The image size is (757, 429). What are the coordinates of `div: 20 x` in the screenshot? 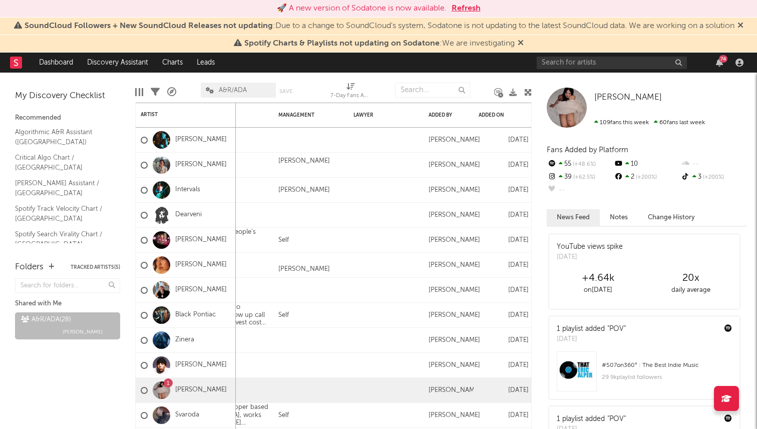 It's located at (690, 278).